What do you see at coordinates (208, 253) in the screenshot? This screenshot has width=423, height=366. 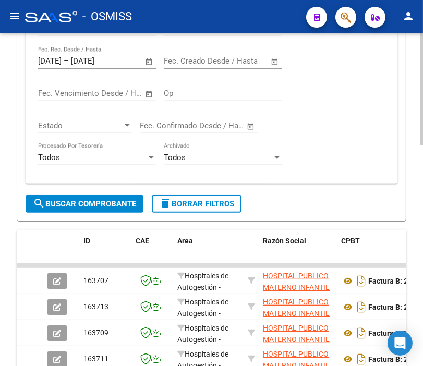 I see `datatable-header-cell: Area` at bounding box center [208, 253].